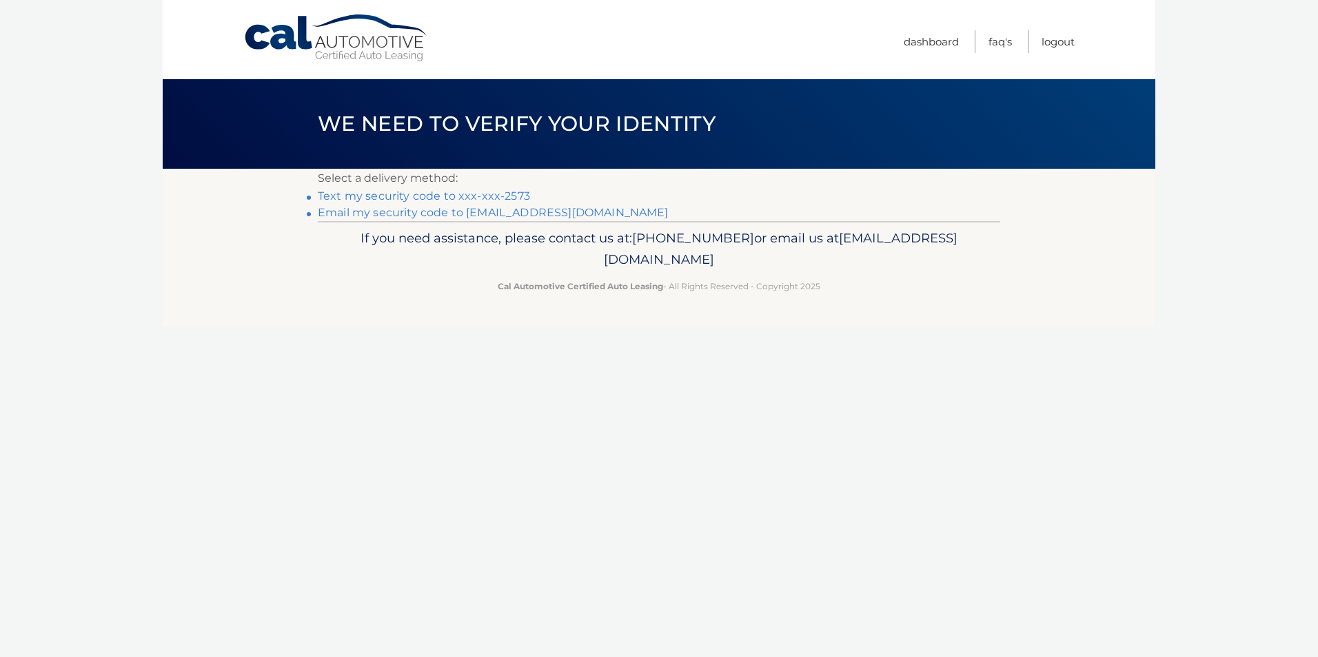 This screenshot has width=1318, height=657. What do you see at coordinates (931, 41) in the screenshot?
I see `a: Dashboard` at bounding box center [931, 41].